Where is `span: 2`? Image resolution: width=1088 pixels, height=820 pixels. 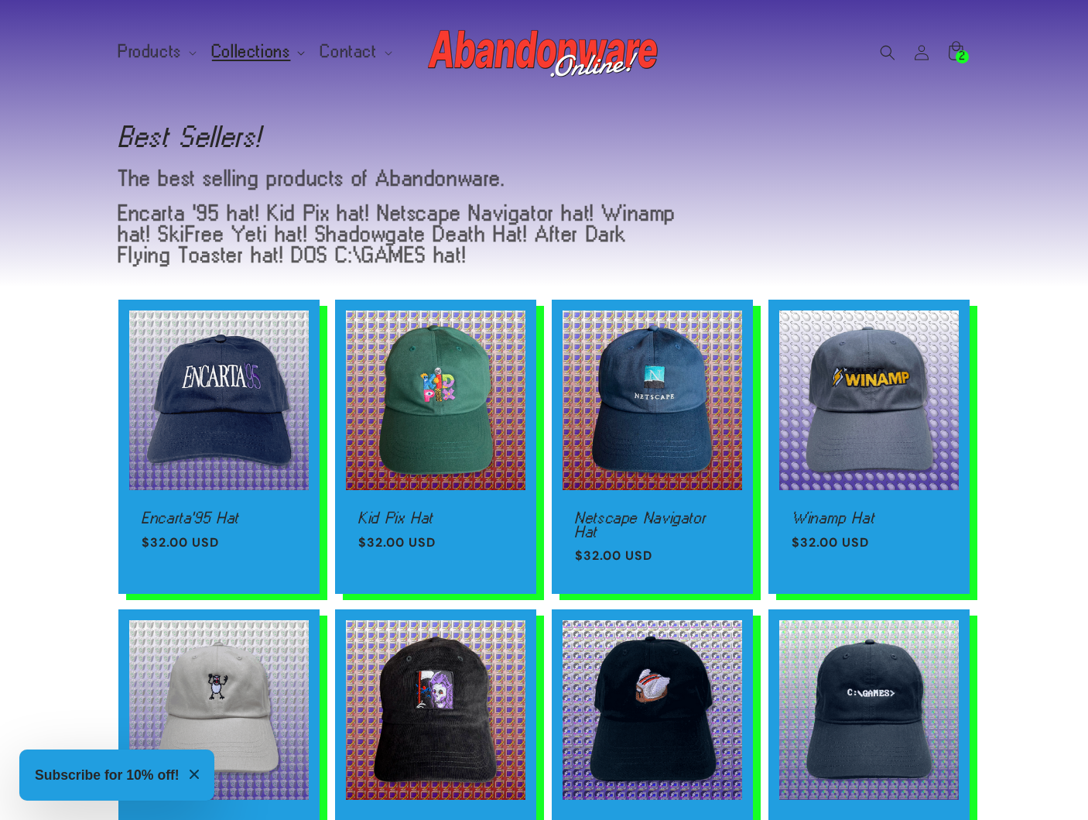 span: 2 is located at coordinates (963, 57).